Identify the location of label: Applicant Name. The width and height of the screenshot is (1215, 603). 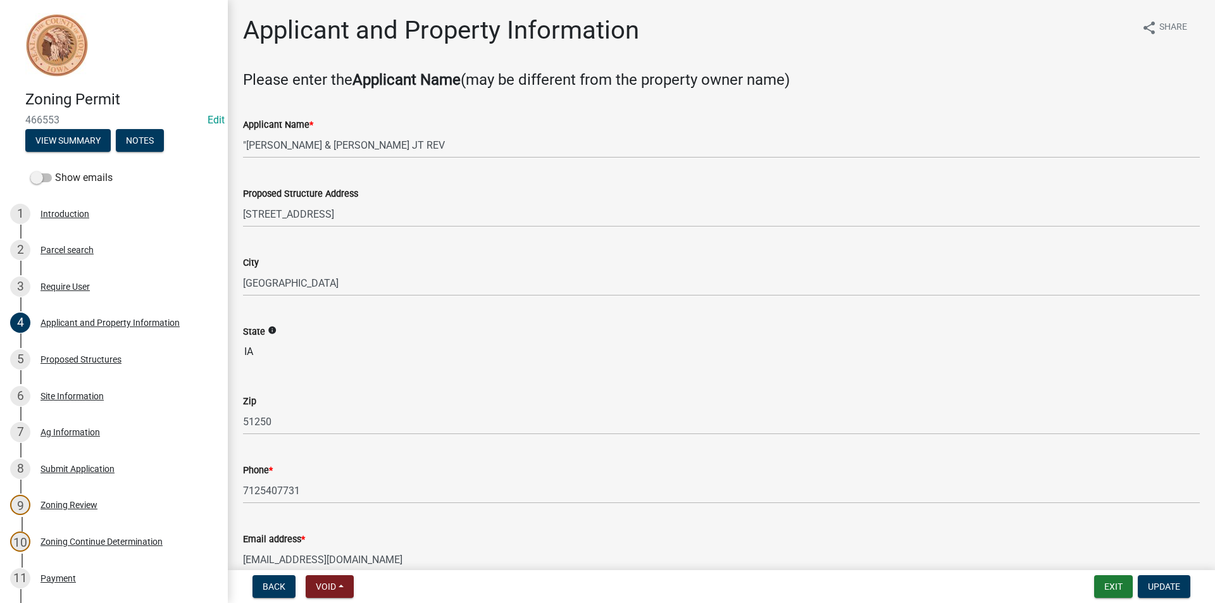
(278, 125).